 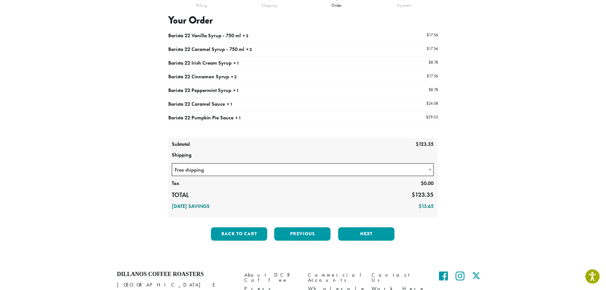 I want to click on a: About DCR Coffee, so click(x=271, y=277).